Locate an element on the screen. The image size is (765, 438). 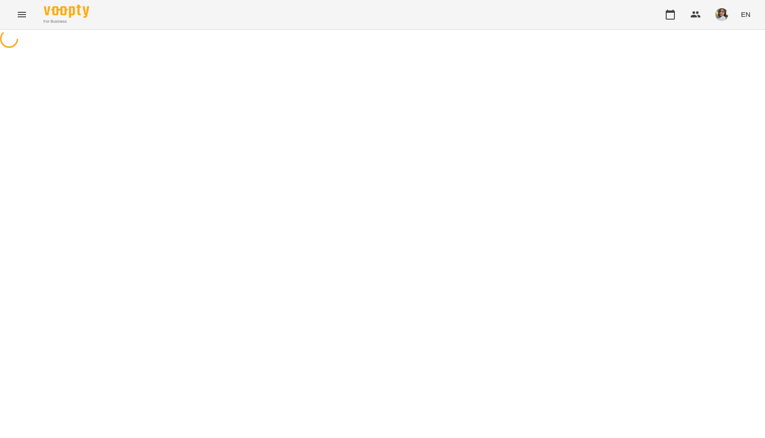
button: Menu is located at coordinates (22, 15).